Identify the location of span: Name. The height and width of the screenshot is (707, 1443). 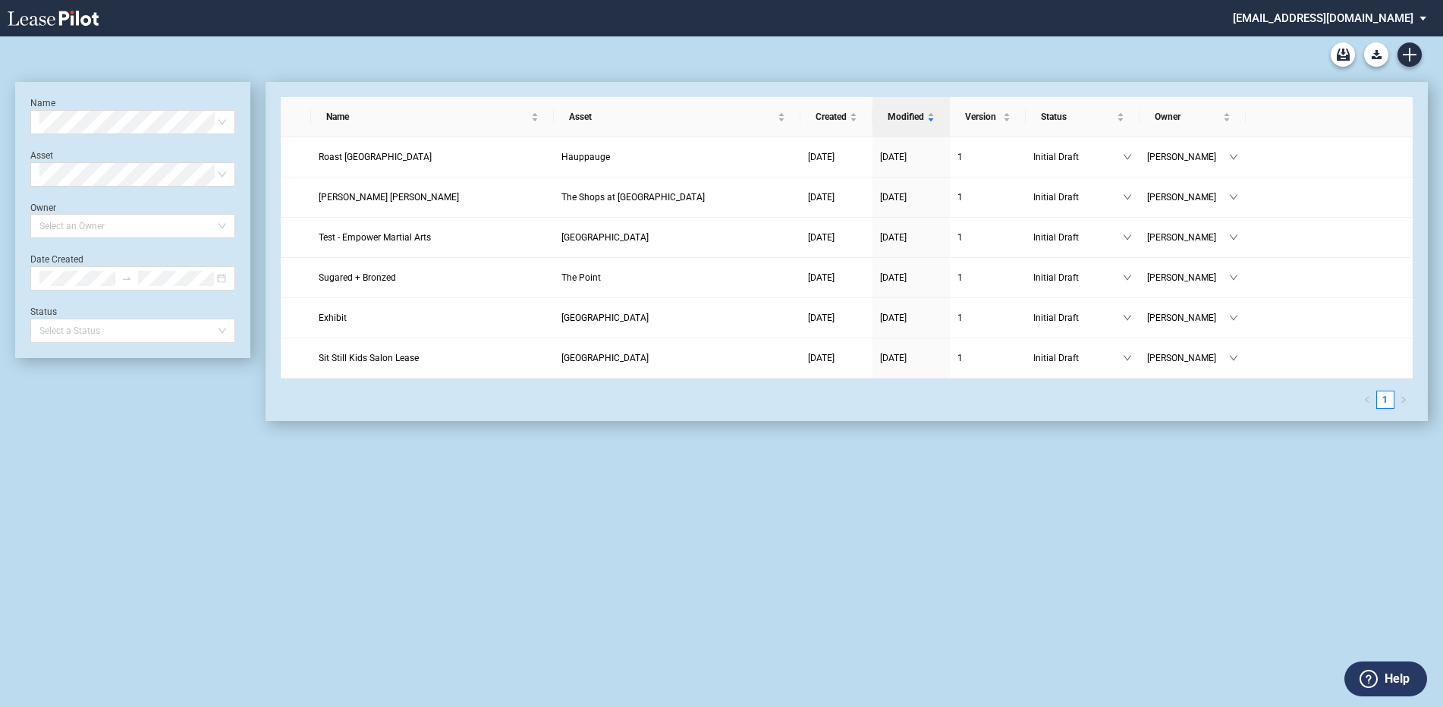
(426, 117).